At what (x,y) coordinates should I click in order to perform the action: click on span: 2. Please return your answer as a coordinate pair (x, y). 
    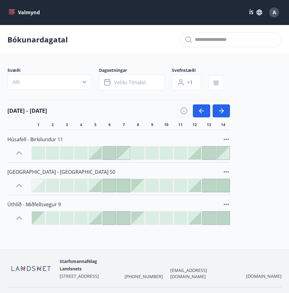
    Looking at the image, I should click on (53, 125).